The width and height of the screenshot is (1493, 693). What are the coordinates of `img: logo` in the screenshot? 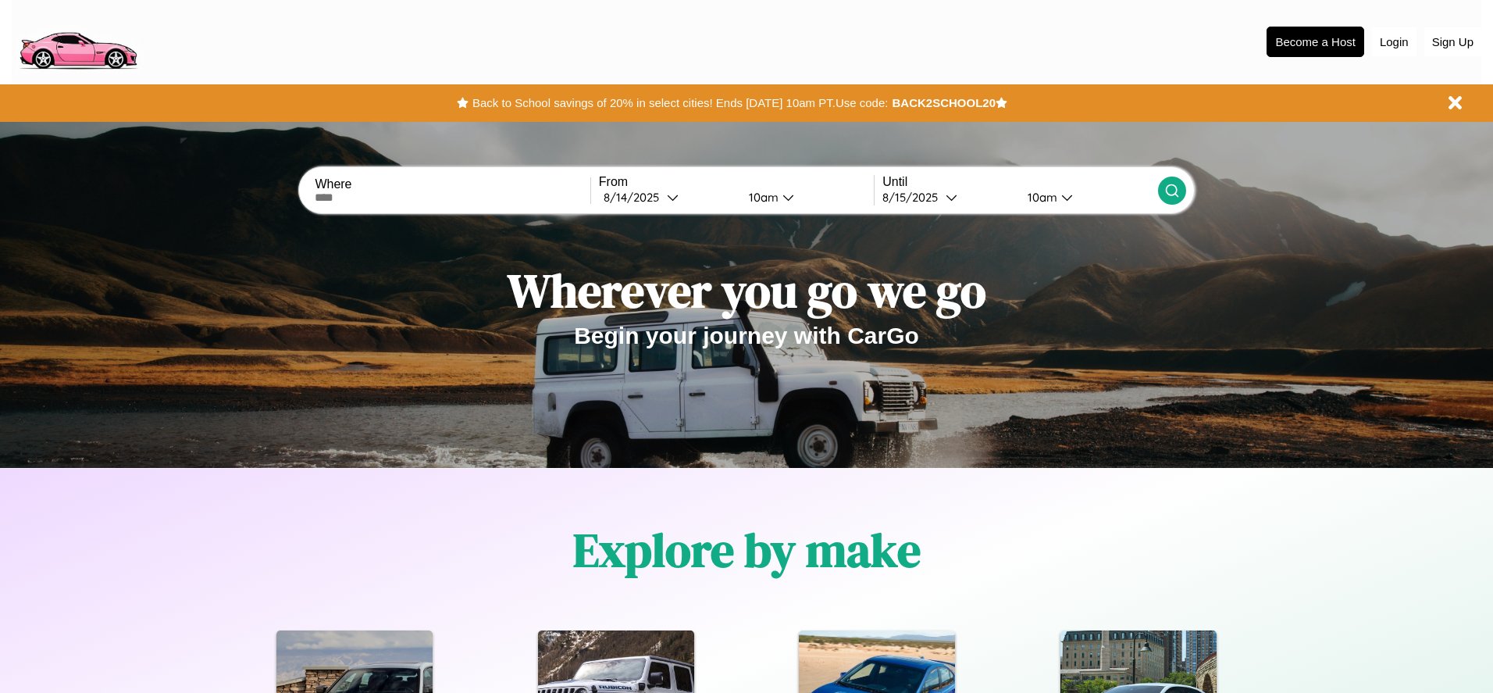 It's located at (77, 41).